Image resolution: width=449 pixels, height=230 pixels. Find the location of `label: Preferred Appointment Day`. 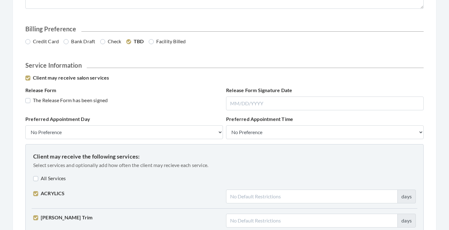

label: Preferred Appointment Day is located at coordinates (58, 119).